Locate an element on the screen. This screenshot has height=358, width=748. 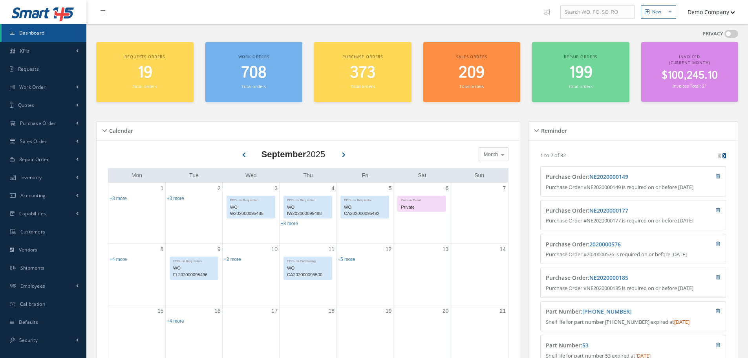
td: September 8, 2025 is located at coordinates (137, 274).